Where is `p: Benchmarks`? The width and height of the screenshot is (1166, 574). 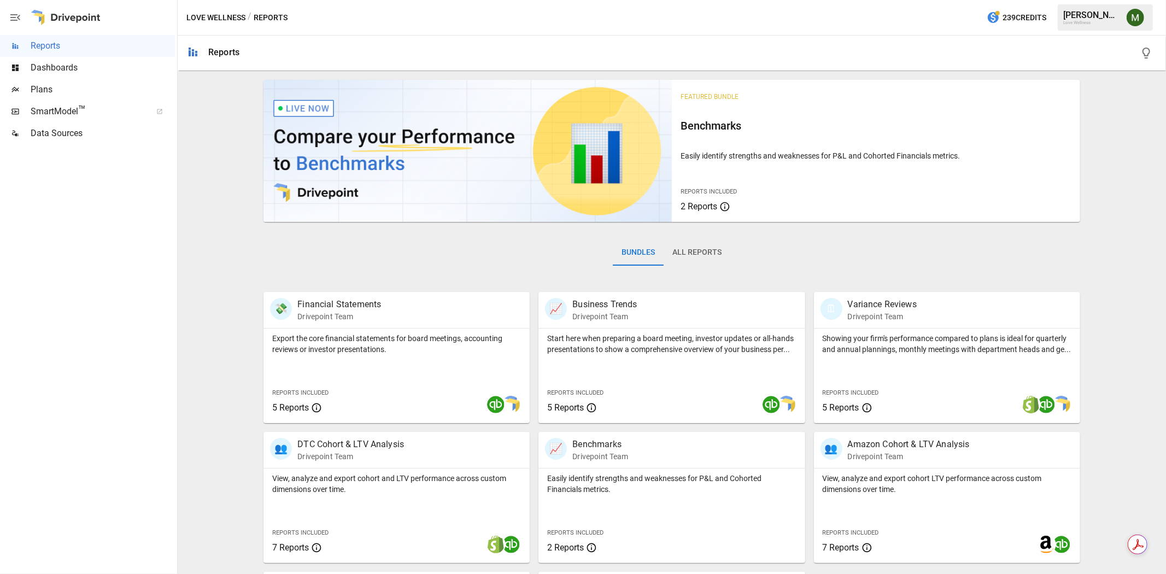
p: Benchmarks is located at coordinates (600, 444).